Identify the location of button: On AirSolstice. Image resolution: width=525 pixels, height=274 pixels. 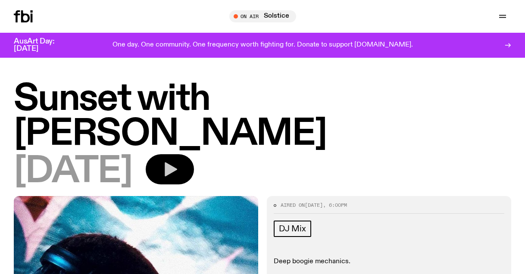
(263, 16).